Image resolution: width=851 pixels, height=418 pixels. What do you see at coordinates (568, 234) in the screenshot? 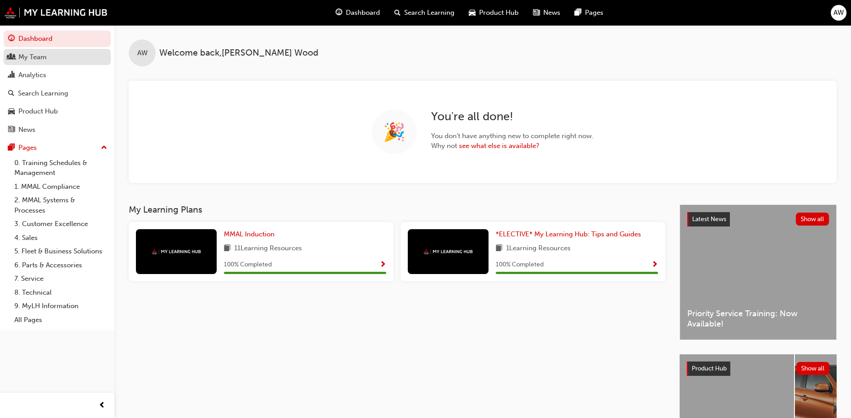
I see `span: *ELECTIVE* My Learning Hub: Tips and Guides` at bounding box center [568, 234].